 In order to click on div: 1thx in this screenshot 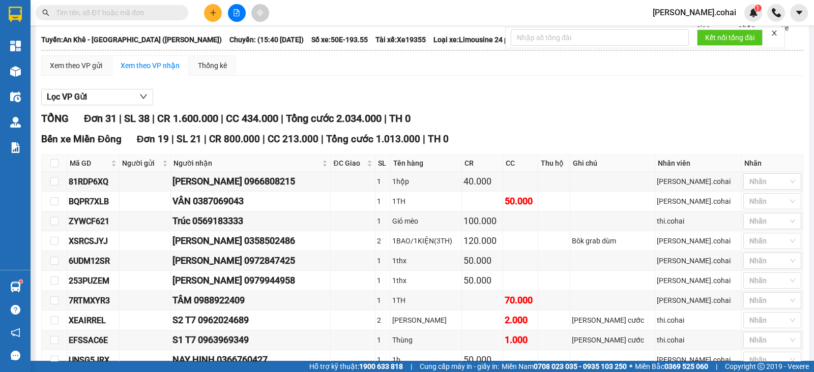, I will do `click(426, 281)`.